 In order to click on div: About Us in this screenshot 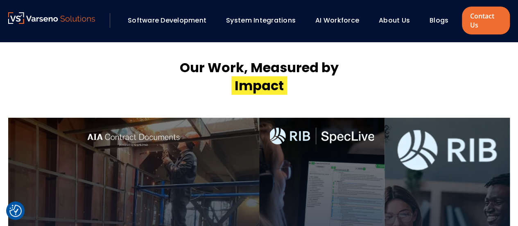, I will do `click(398, 20)`.